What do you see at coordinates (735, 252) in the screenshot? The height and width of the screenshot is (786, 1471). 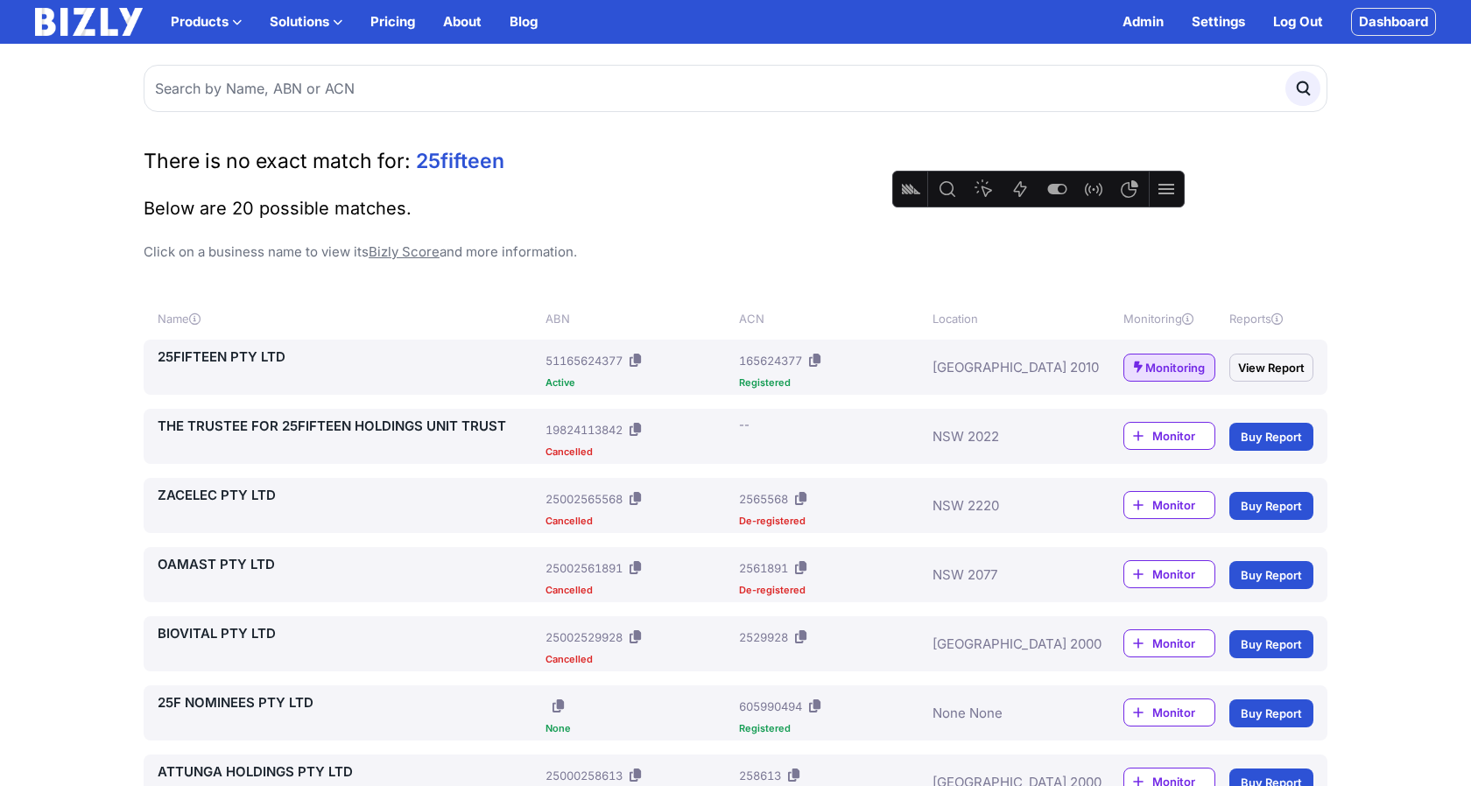 I see `p: Click on a business name to view its and more information.` at bounding box center [735, 252].